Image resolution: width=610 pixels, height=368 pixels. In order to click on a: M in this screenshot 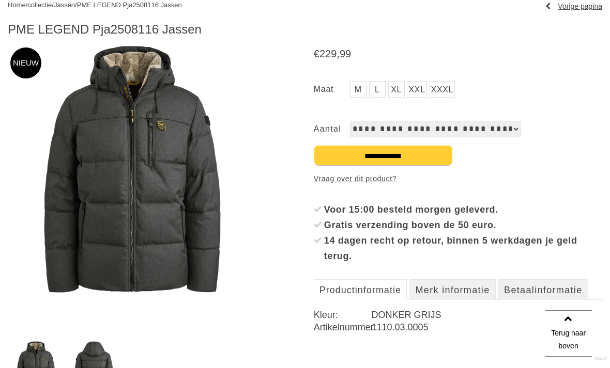, I will do `click(358, 90)`.